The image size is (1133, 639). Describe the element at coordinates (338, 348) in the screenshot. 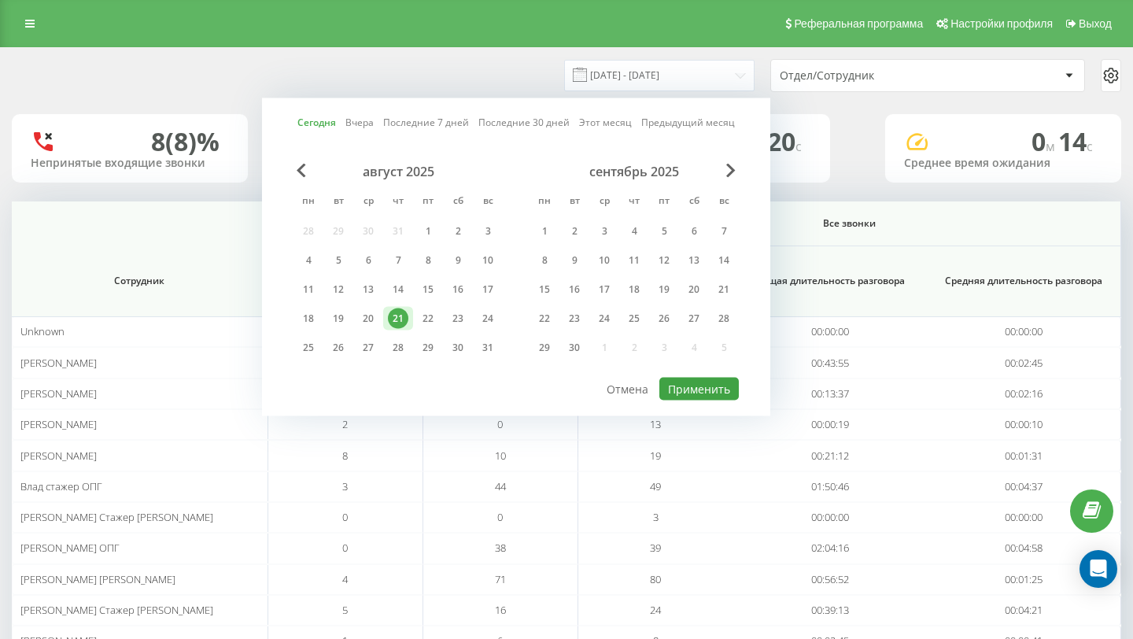

I see `div: 26` at that location.